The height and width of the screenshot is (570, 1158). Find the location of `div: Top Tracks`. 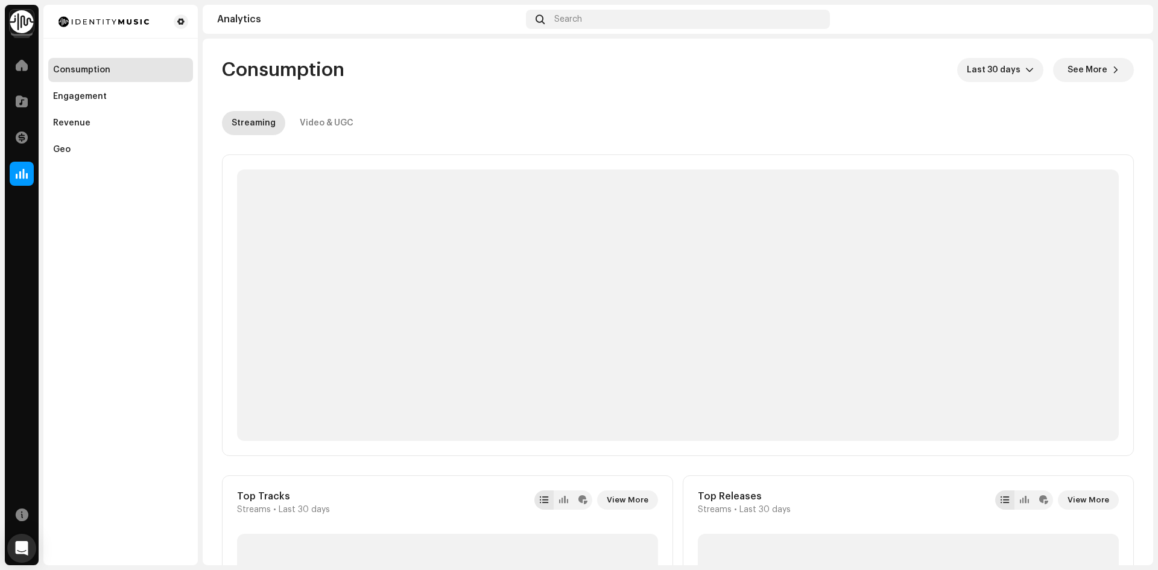

div: Top Tracks is located at coordinates (284, 497).